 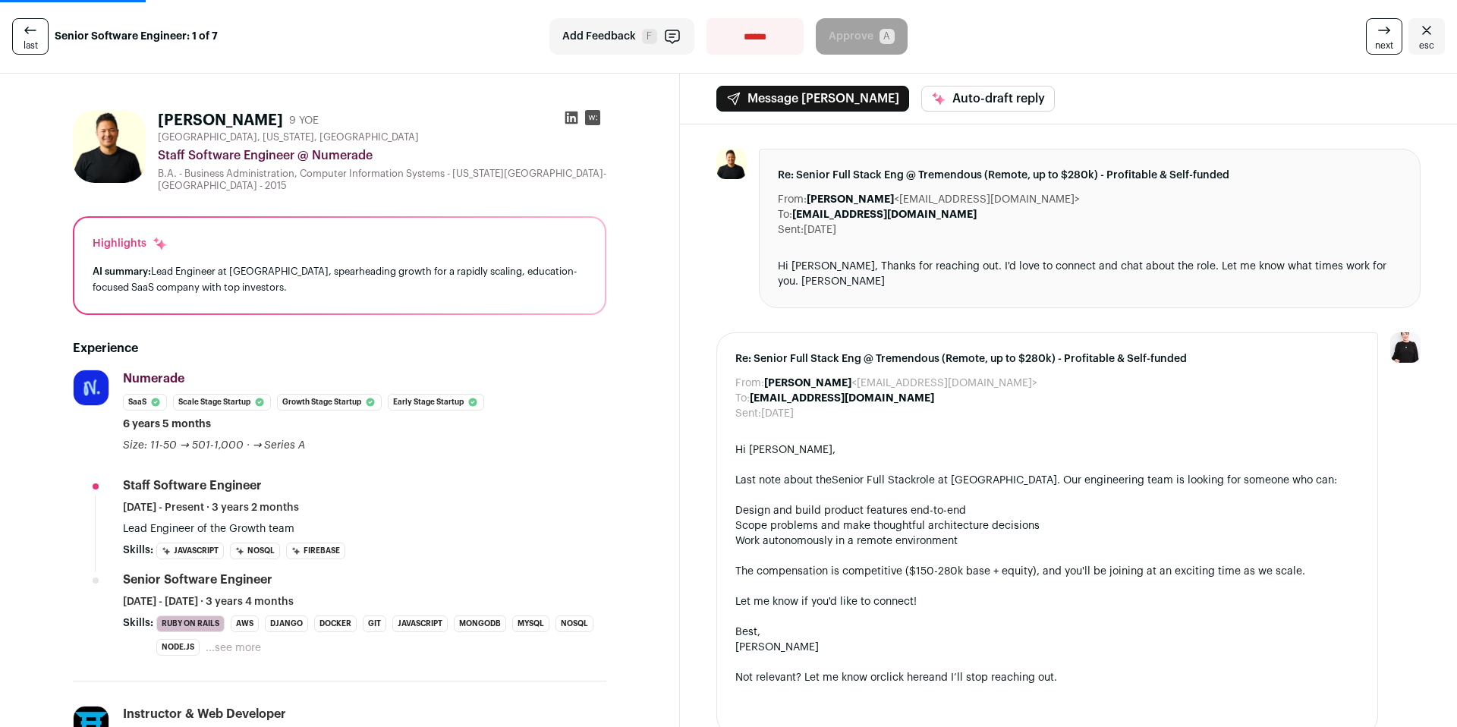 What do you see at coordinates (1384, 36) in the screenshot?
I see `a: next` at bounding box center [1384, 36].